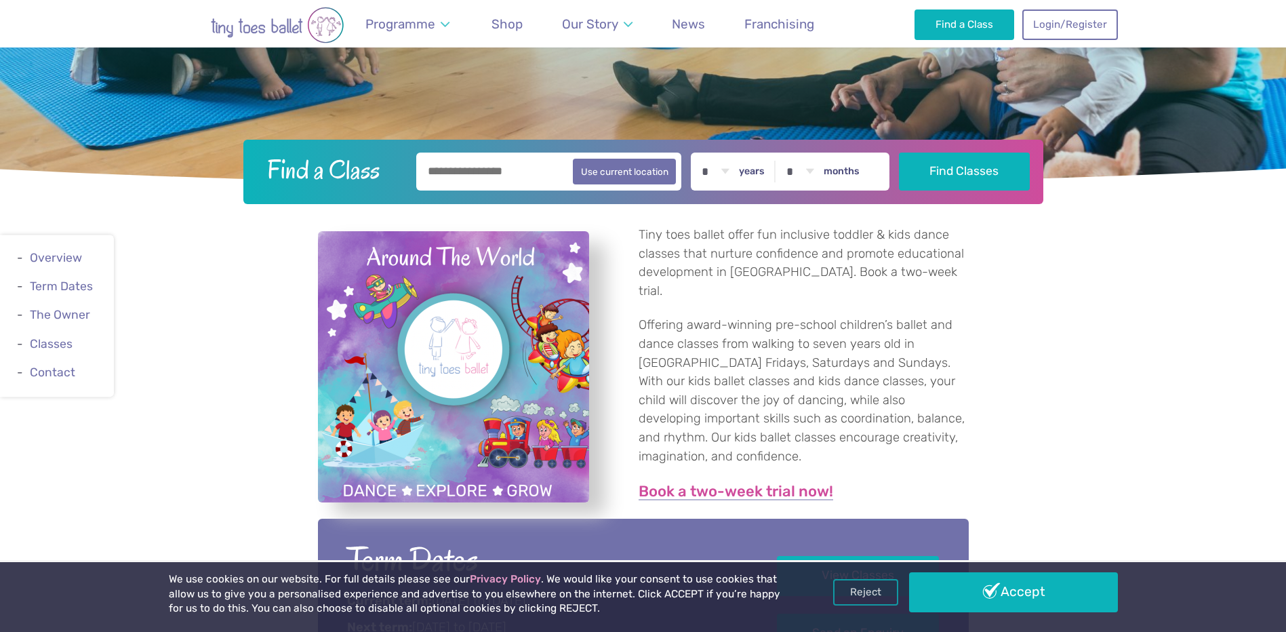 Image resolution: width=1286 pixels, height=632 pixels. I want to click on label: months, so click(841, 171).